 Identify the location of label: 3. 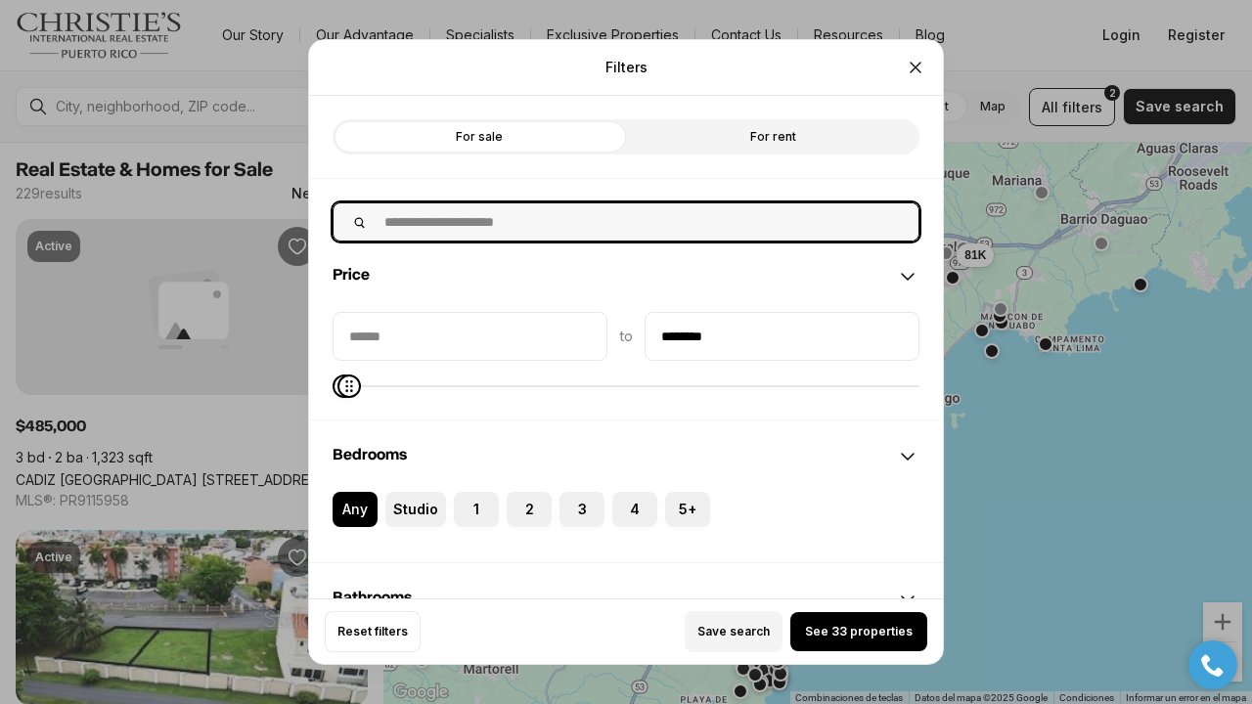
(582, 510).